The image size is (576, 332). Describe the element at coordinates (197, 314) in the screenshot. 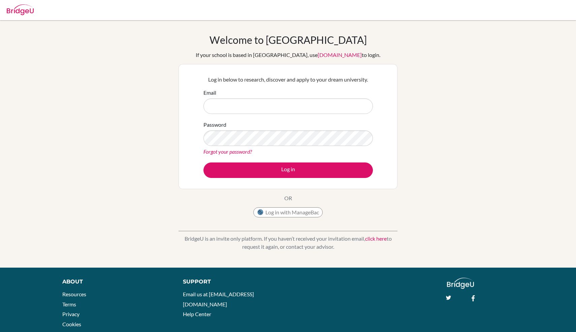

I see `a: Help Center` at that location.